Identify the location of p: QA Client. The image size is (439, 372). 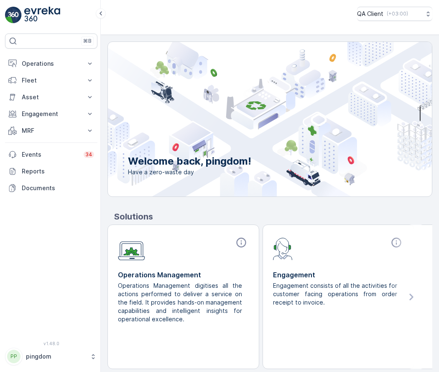
(370, 14).